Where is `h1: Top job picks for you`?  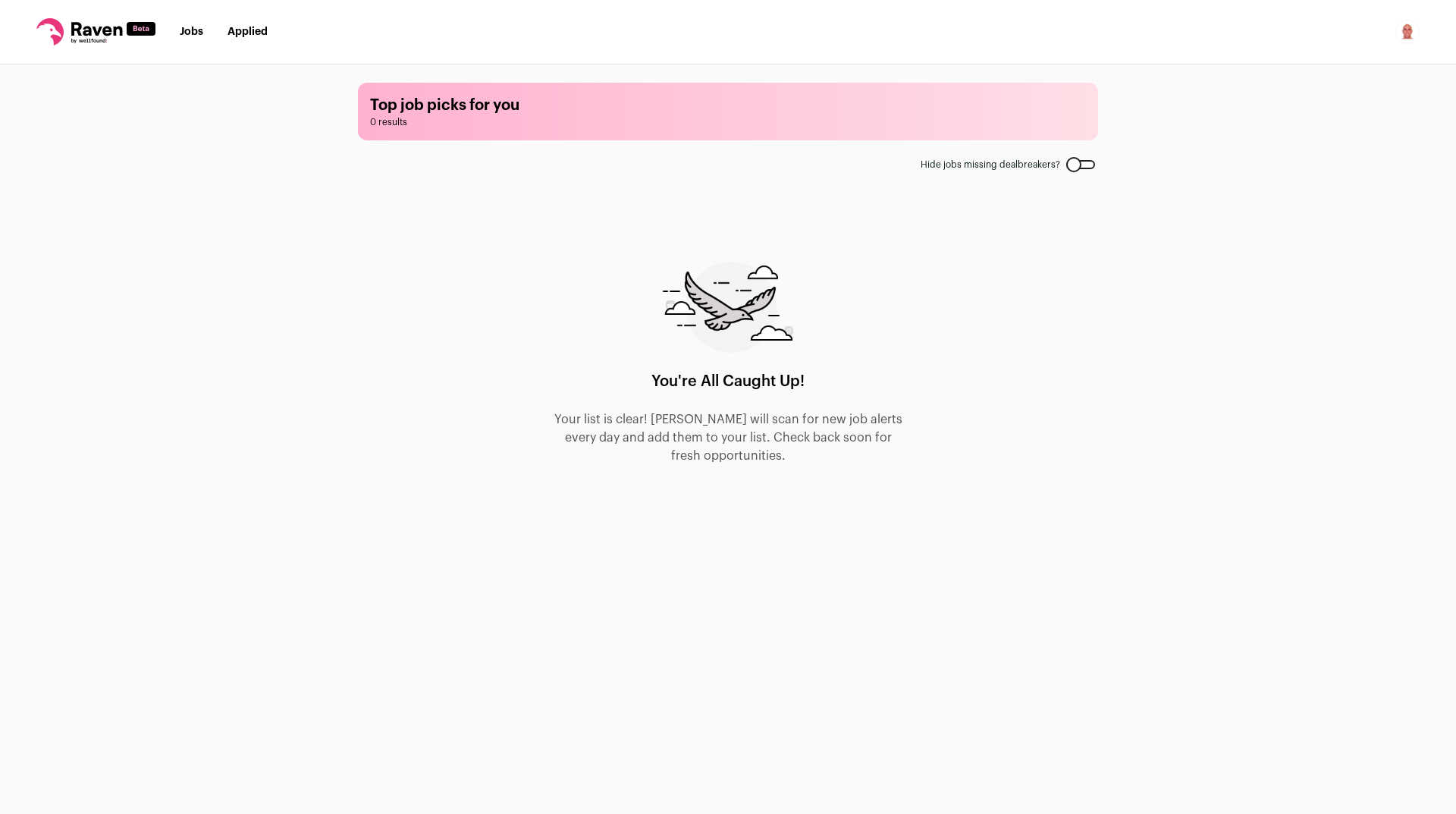
h1: Top job picks for you is located at coordinates (728, 105).